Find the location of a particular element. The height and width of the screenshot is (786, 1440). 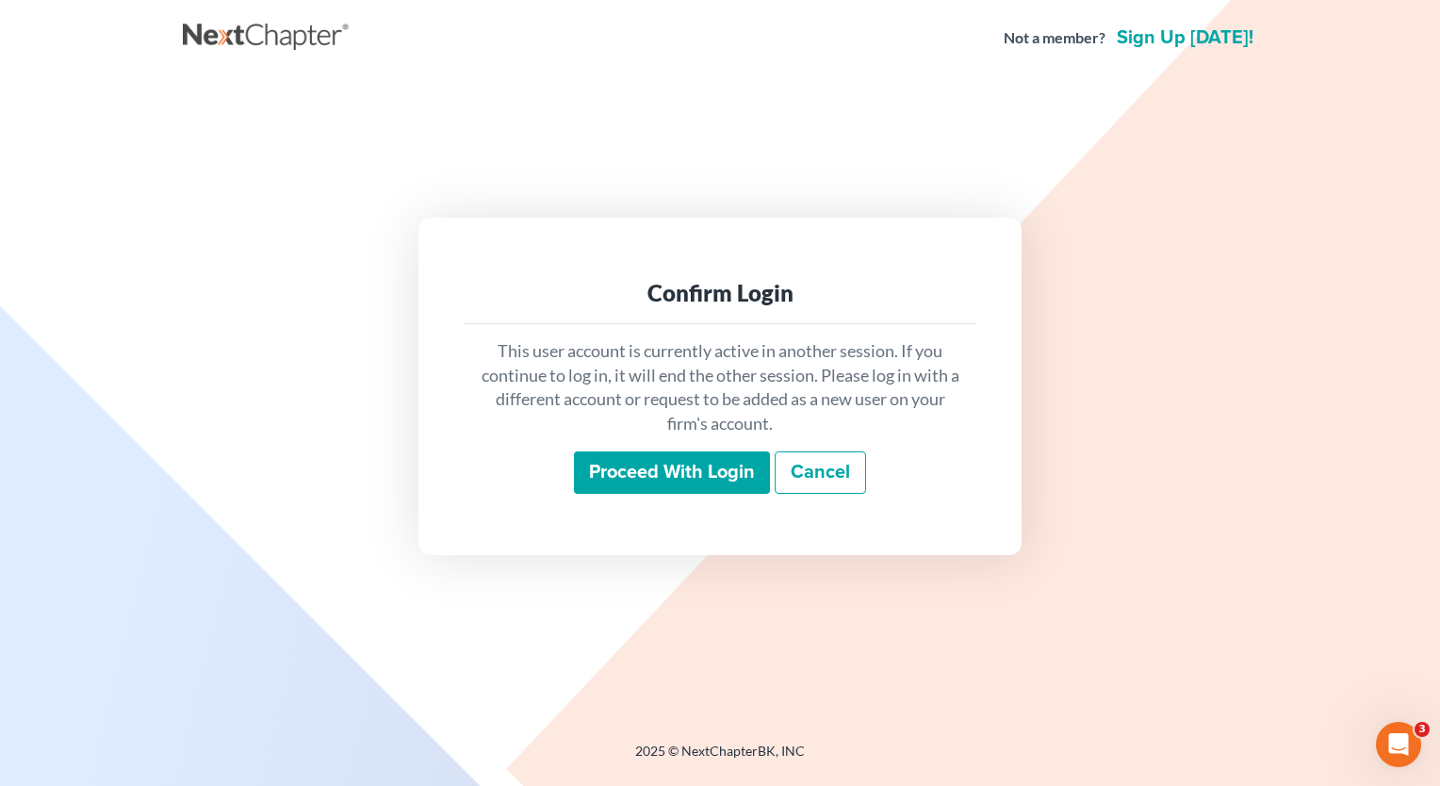

div: Confirm Login is located at coordinates (720, 293).